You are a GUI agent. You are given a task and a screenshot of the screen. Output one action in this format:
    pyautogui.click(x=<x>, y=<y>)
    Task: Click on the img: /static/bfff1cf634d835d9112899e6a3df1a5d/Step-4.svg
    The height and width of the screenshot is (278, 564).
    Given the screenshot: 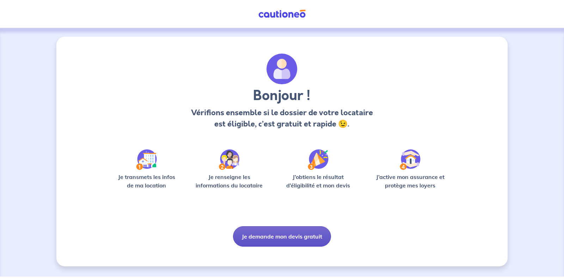 What is the action you would take?
    pyautogui.click(x=410, y=160)
    